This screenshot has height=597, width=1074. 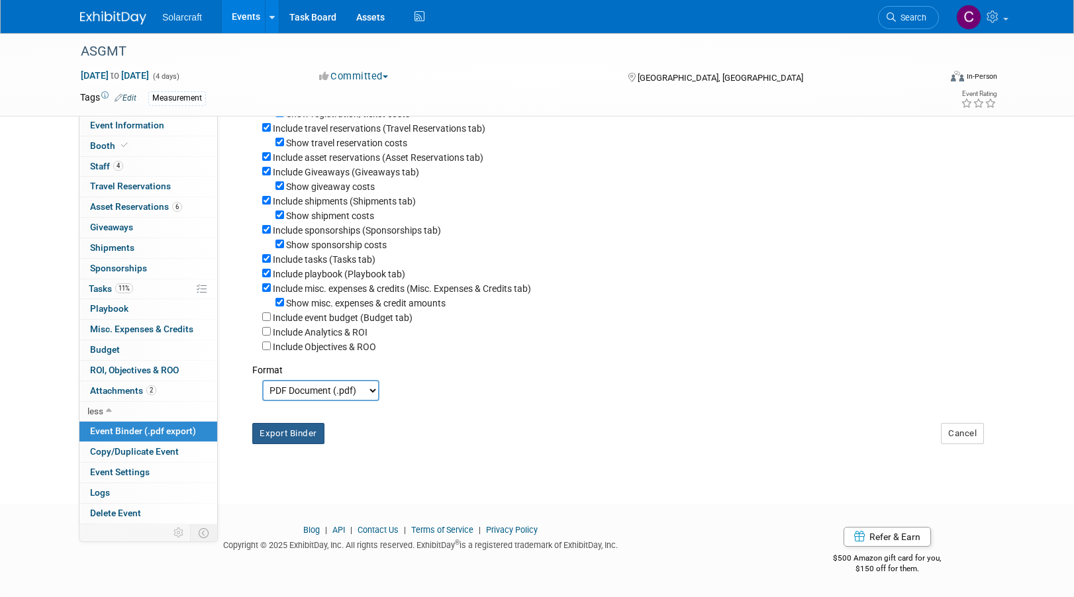 What do you see at coordinates (311, 530) in the screenshot?
I see `a: Blog` at bounding box center [311, 530].